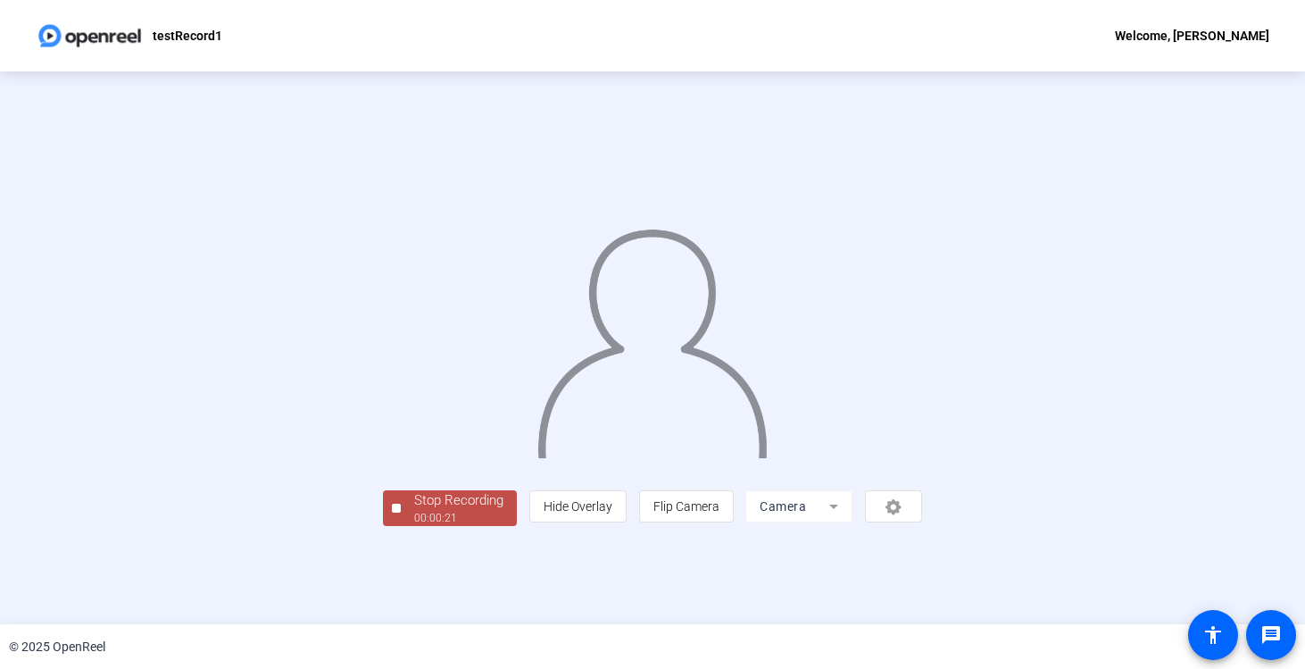 The width and height of the screenshot is (1305, 669). What do you see at coordinates (57, 646) in the screenshot?
I see `div: © 2025 OpenReel` at bounding box center [57, 646].